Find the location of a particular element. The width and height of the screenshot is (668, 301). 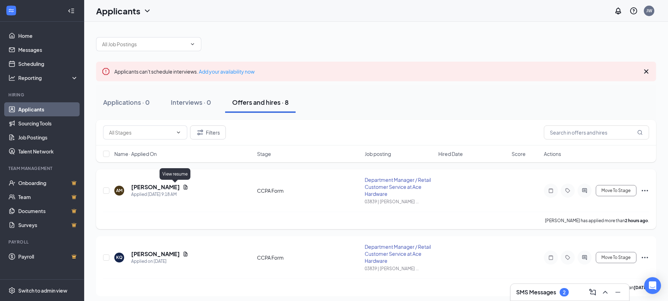

button: Filter Filters is located at coordinates (208, 133).